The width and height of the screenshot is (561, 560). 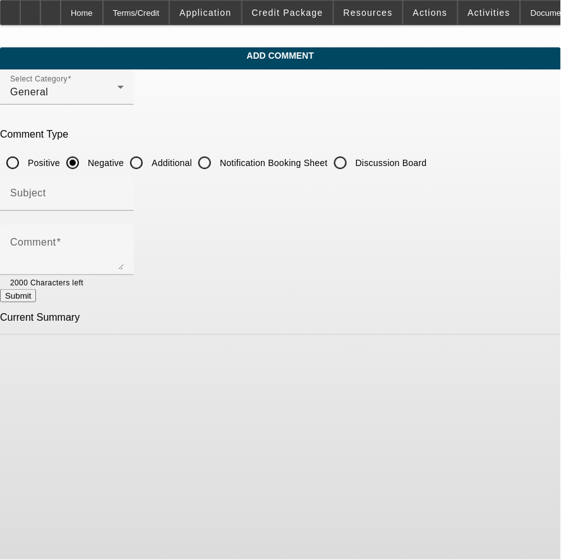 I want to click on span: Application, so click(x=205, y=13).